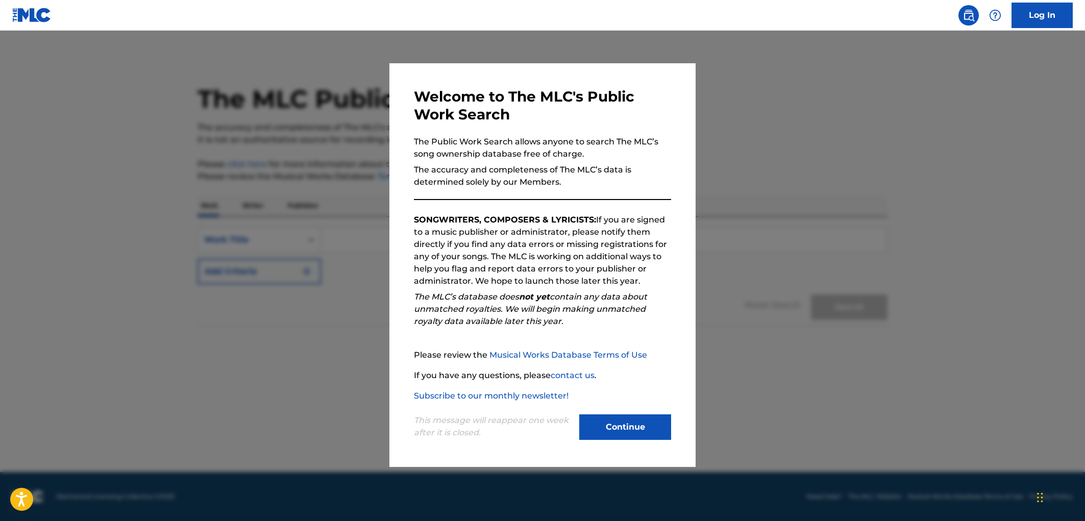 This screenshot has width=1085, height=521. I want to click on p: The accuracy and completeness of The MLC’s data is determined solely by our Members., so click(543, 176).